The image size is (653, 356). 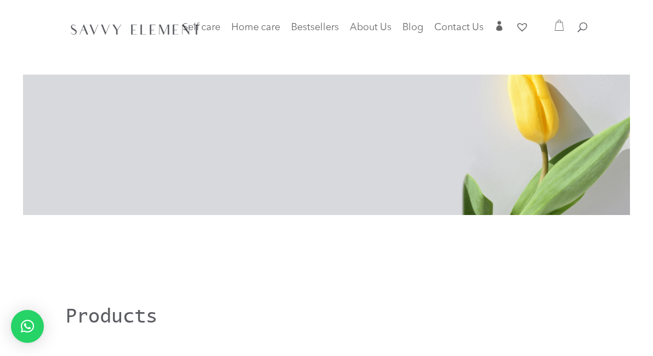 I want to click on span: Self care, so click(x=201, y=27).